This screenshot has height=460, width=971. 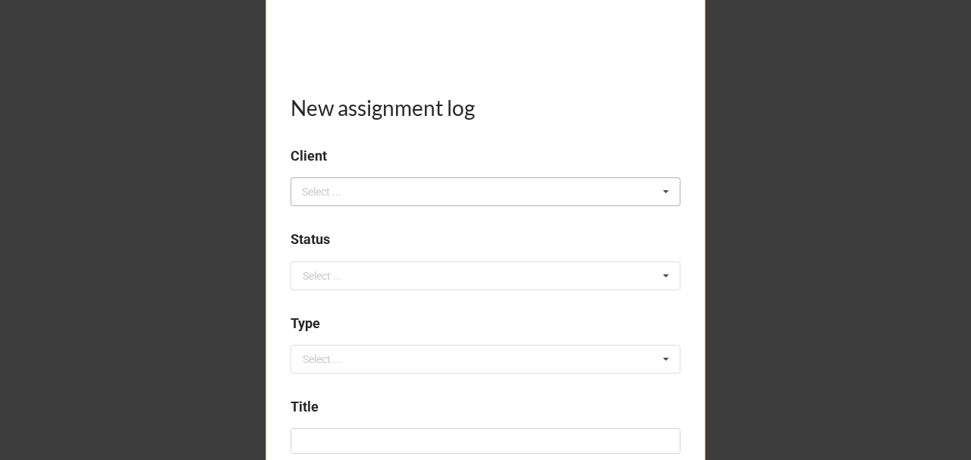 I want to click on label: Client, so click(x=309, y=156).